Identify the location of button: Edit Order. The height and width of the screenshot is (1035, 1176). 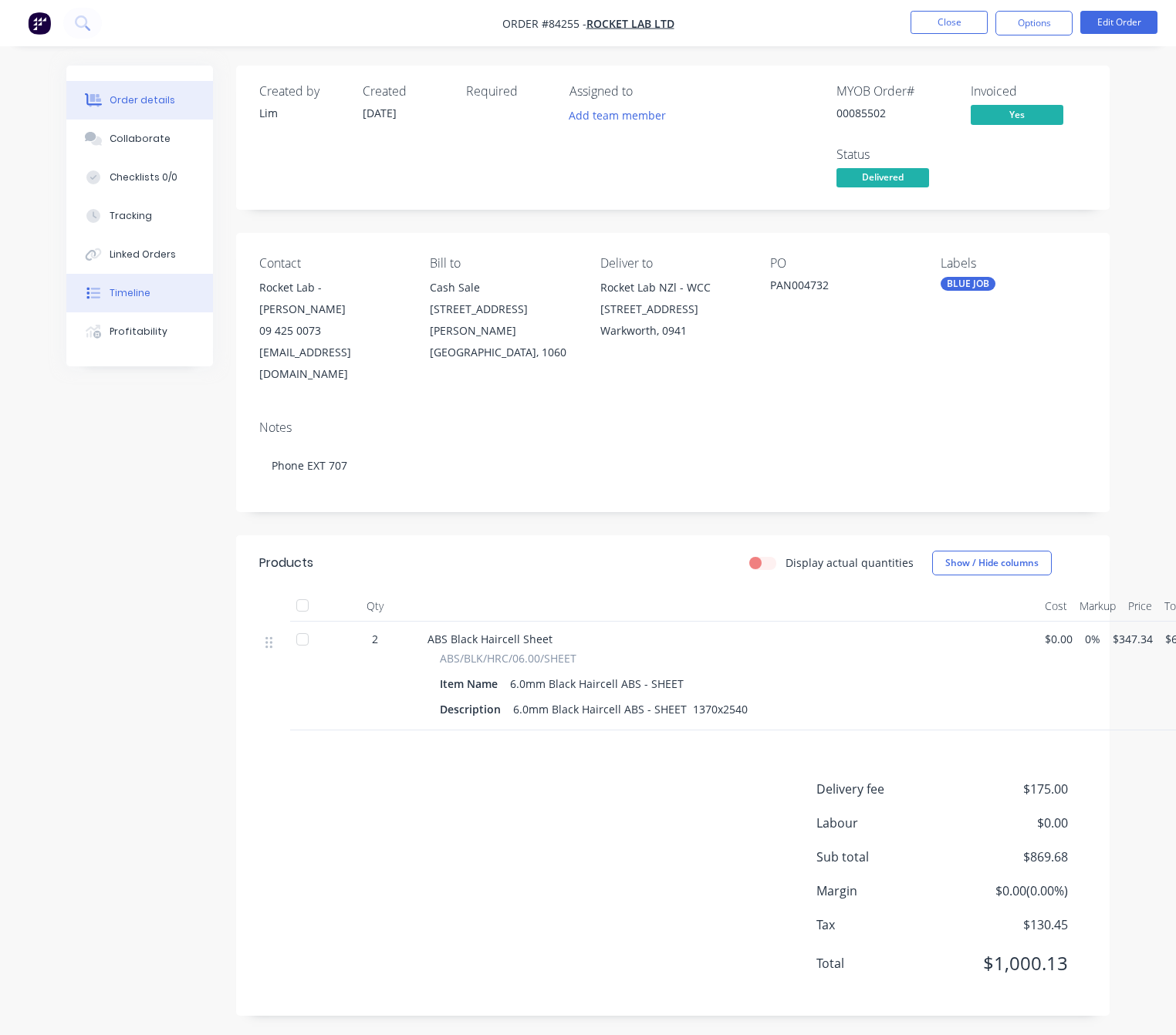
(1119, 23).